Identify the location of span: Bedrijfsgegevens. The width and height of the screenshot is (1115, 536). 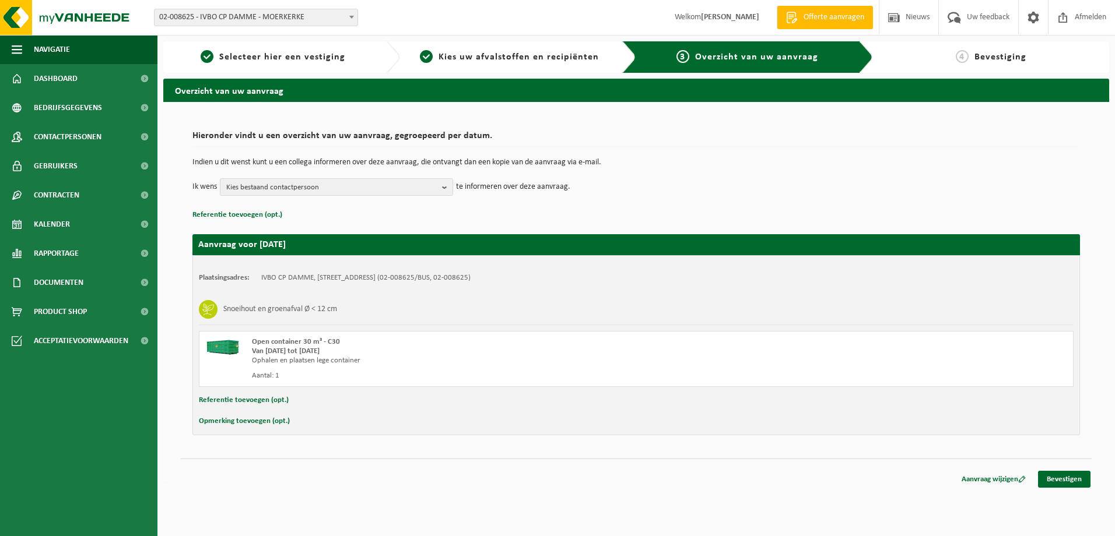
(68, 108).